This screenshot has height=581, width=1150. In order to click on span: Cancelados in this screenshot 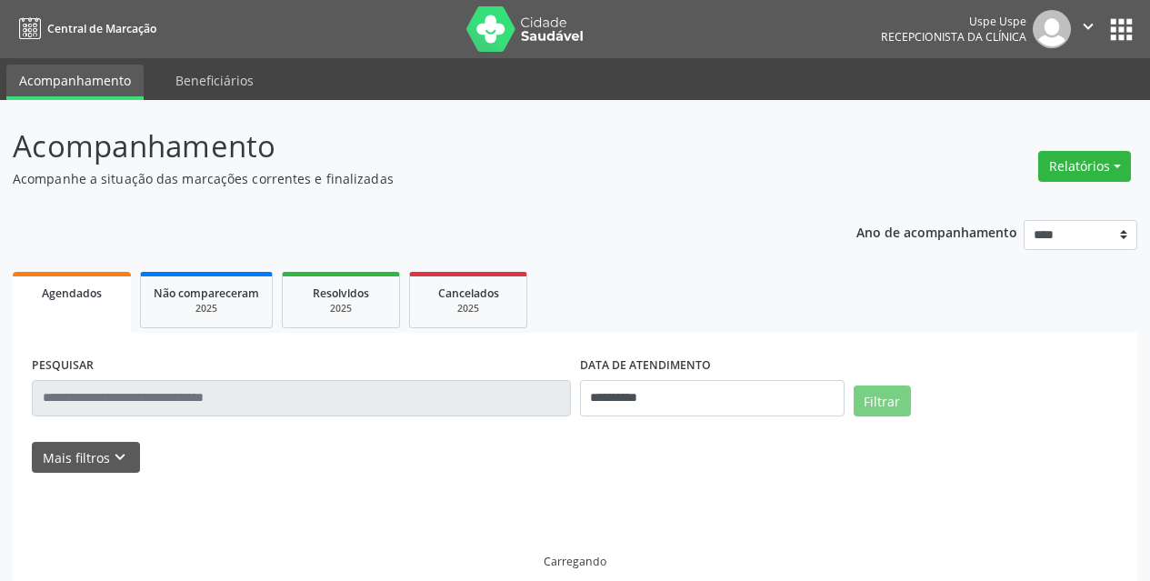, I will do `click(468, 293)`.